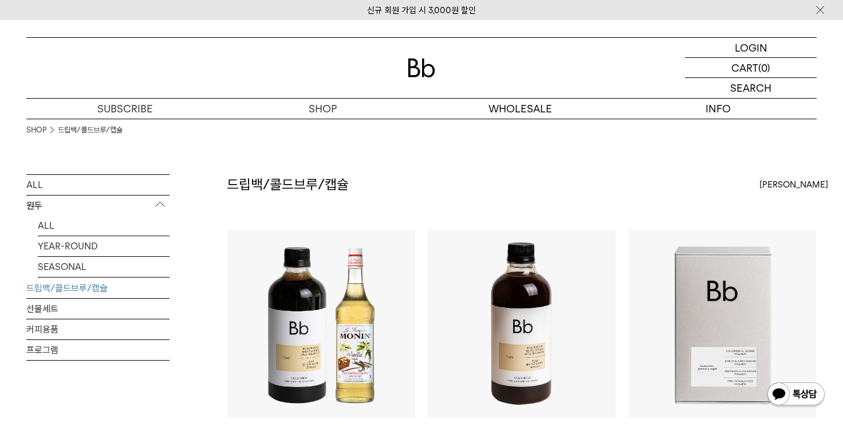 Image resolution: width=843 pixels, height=426 pixels. Describe the element at coordinates (98, 329) in the screenshot. I see `a: 커피용품` at that location.